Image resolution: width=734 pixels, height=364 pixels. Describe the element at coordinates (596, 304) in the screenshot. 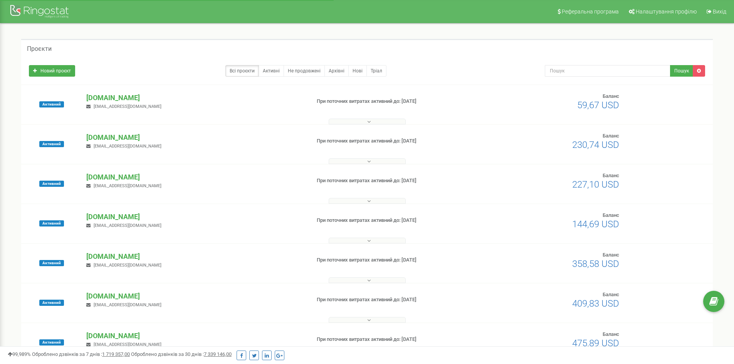

I see `span: 409,83 USD` at that location.